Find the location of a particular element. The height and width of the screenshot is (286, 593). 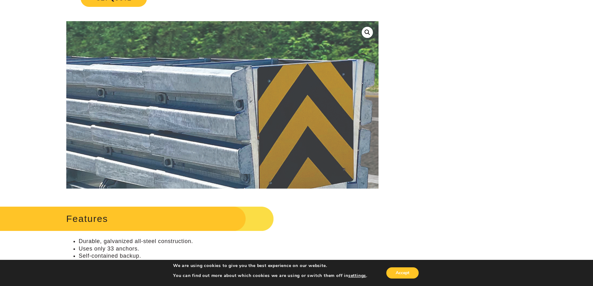

button: settings is located at coordinates (357, 276).